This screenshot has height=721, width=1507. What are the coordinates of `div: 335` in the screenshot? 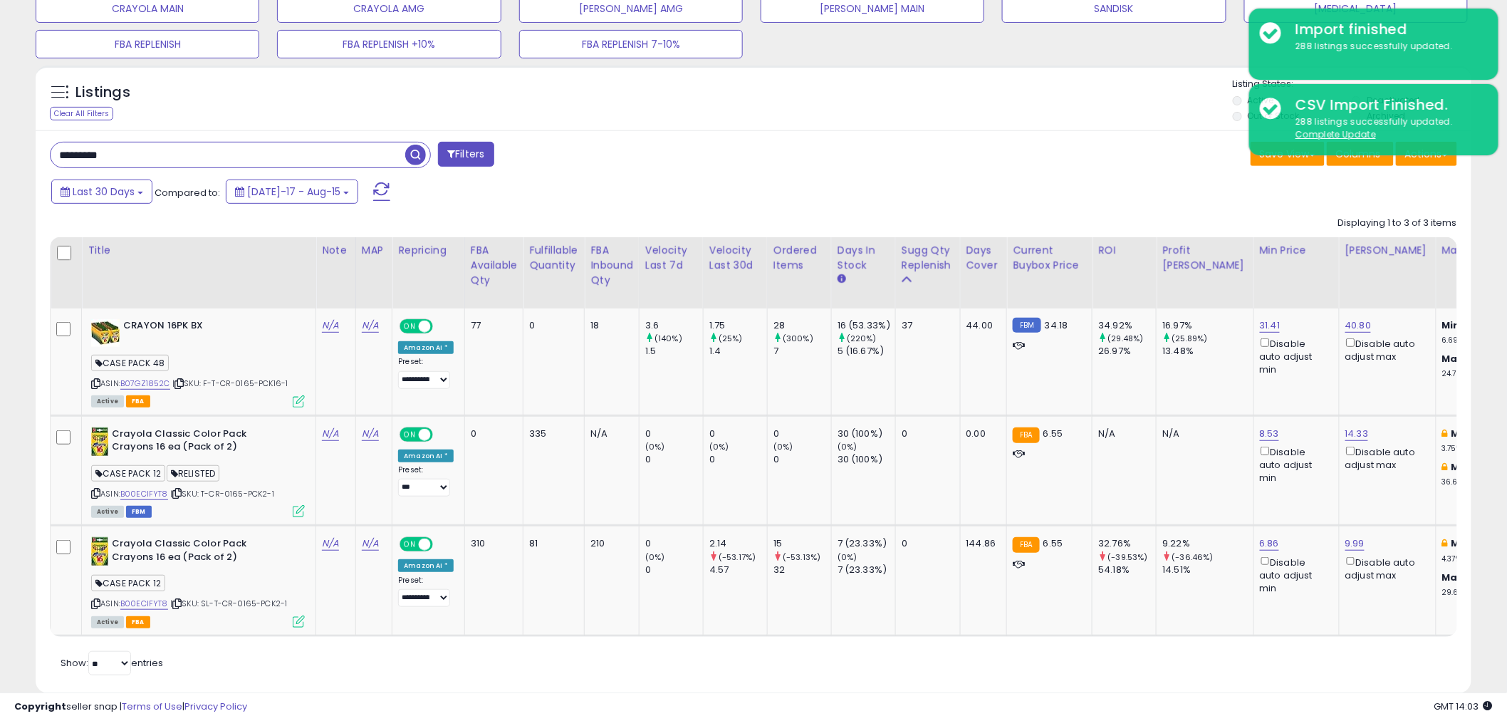 It's located at (551, 434).